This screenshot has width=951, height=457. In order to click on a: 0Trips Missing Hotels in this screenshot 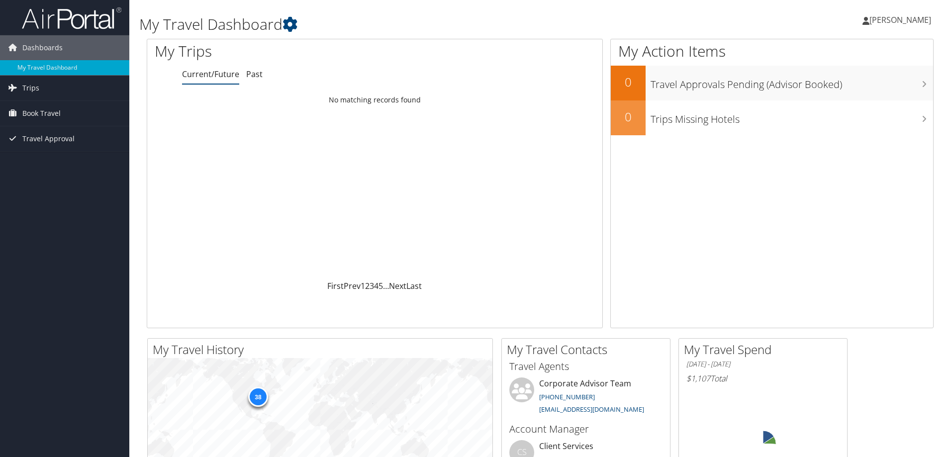, I will do `click(772, 118)`.